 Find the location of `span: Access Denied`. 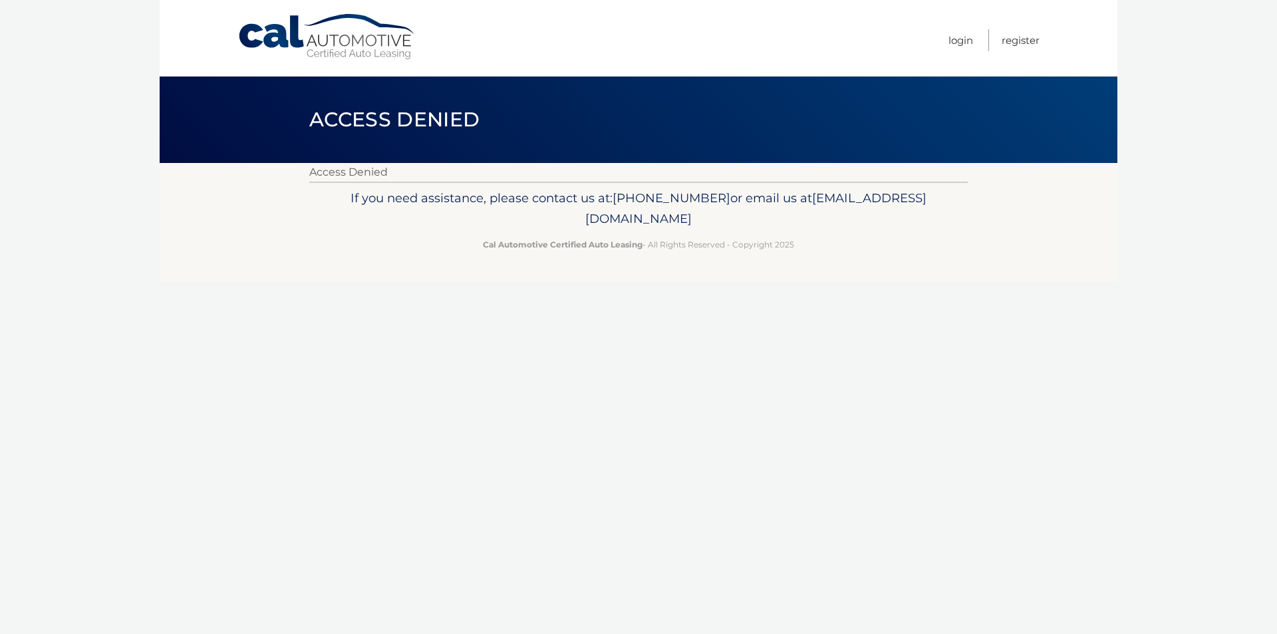

span: Access Denied is located at coordinates (394, 119).